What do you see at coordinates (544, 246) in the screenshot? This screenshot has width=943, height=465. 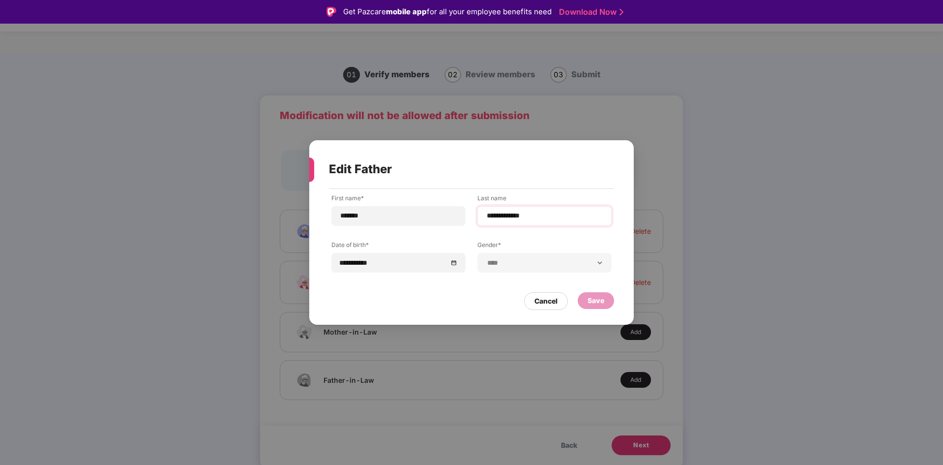 I see `label: Gender*` at bounding box center [544, 246].